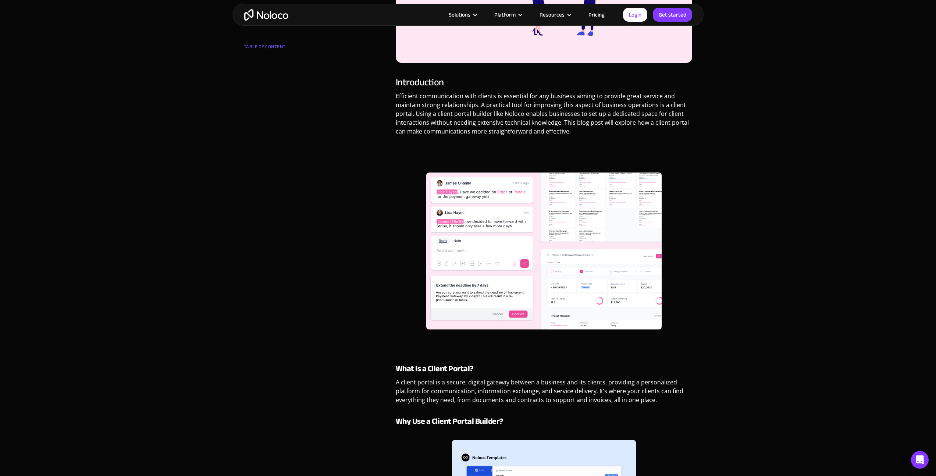 The image size is (936, 476). I want to click on a: home, so click(266, 15).